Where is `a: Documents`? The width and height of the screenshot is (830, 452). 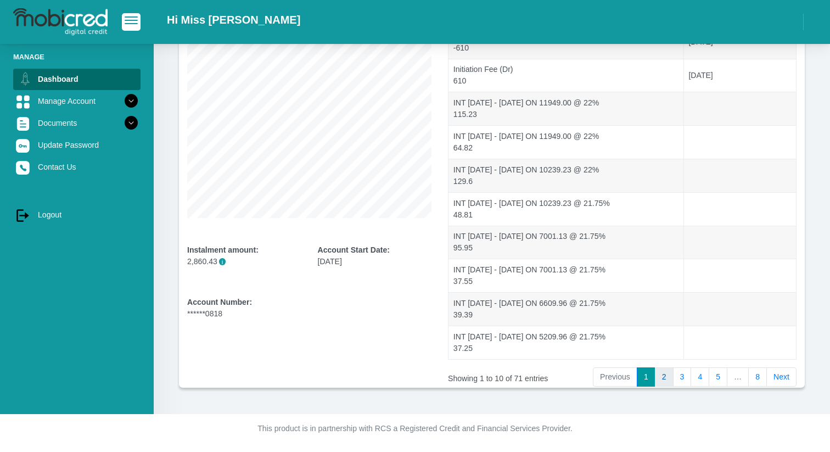
a: Documents is located at coordinates (77, 123).